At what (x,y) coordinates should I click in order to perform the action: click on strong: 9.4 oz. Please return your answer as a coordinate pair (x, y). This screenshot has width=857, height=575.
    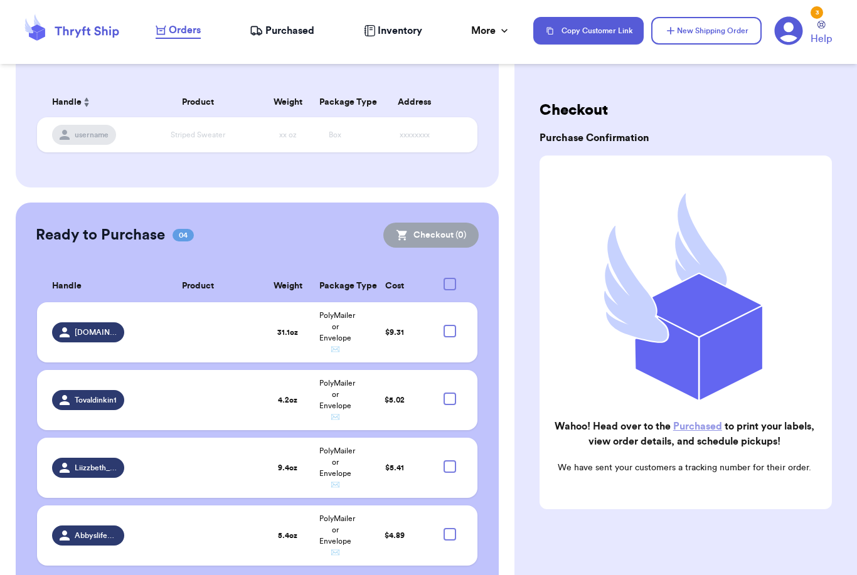
    Looking at the image, I should click on (287, 468).